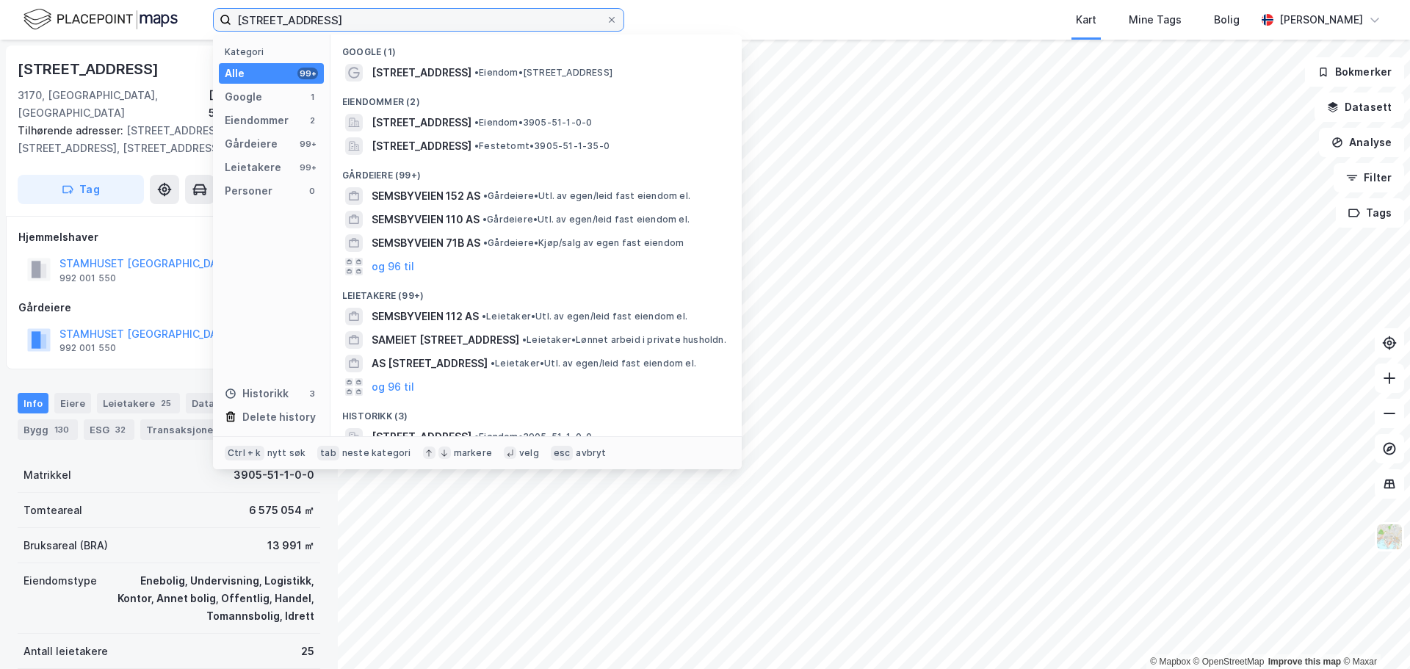 The height and width of the screenshot is (669, 1410). I want to click on div: markere, so click(473, 453).